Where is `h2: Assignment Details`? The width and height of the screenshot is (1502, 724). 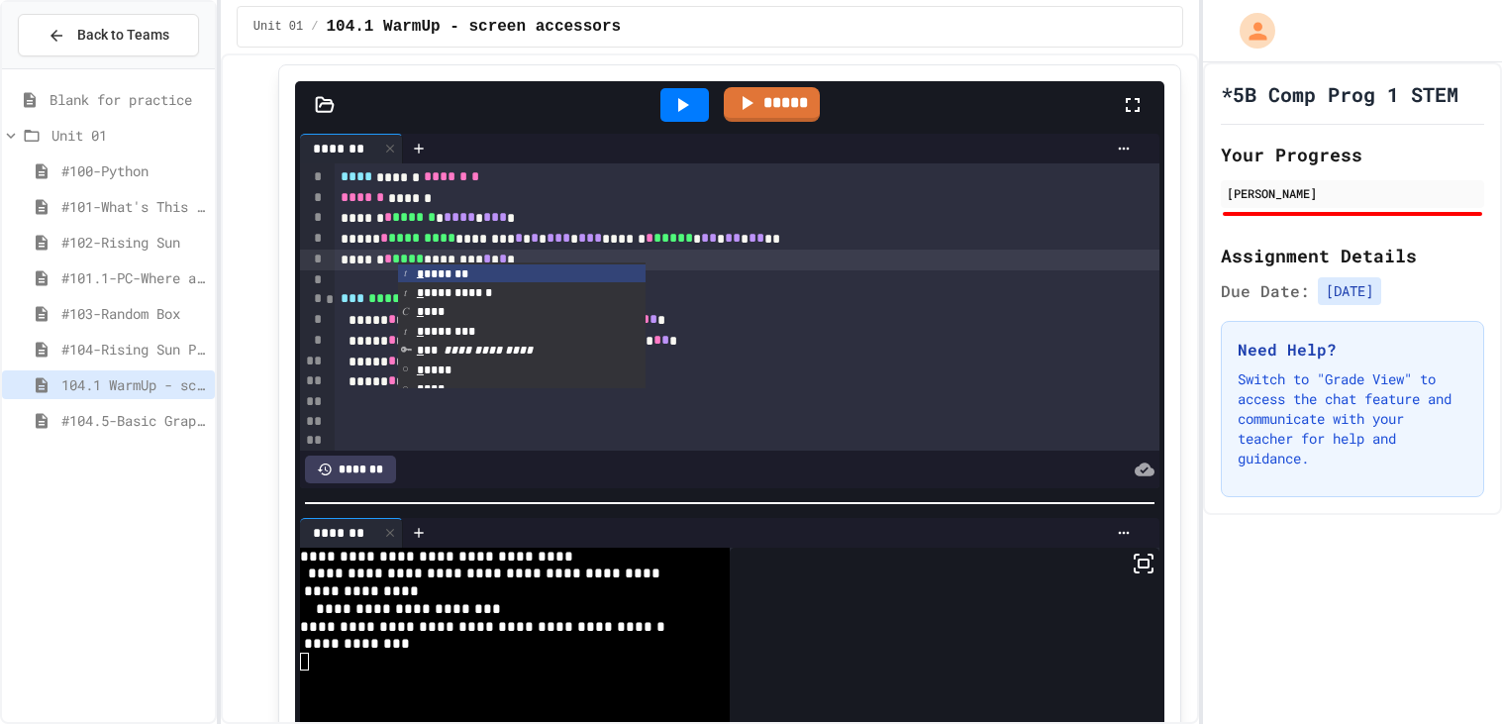
h2: Assignment Details is located at coordinates (1352, 255).